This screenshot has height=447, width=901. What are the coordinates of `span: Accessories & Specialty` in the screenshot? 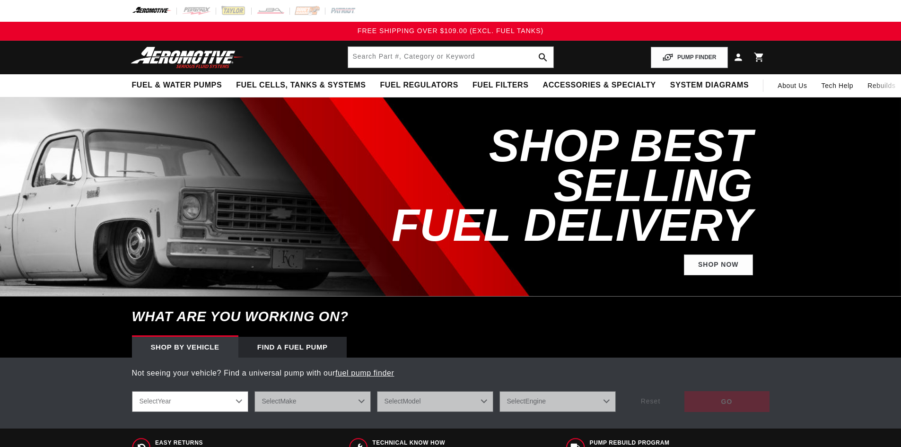 It's located at (599, 85).